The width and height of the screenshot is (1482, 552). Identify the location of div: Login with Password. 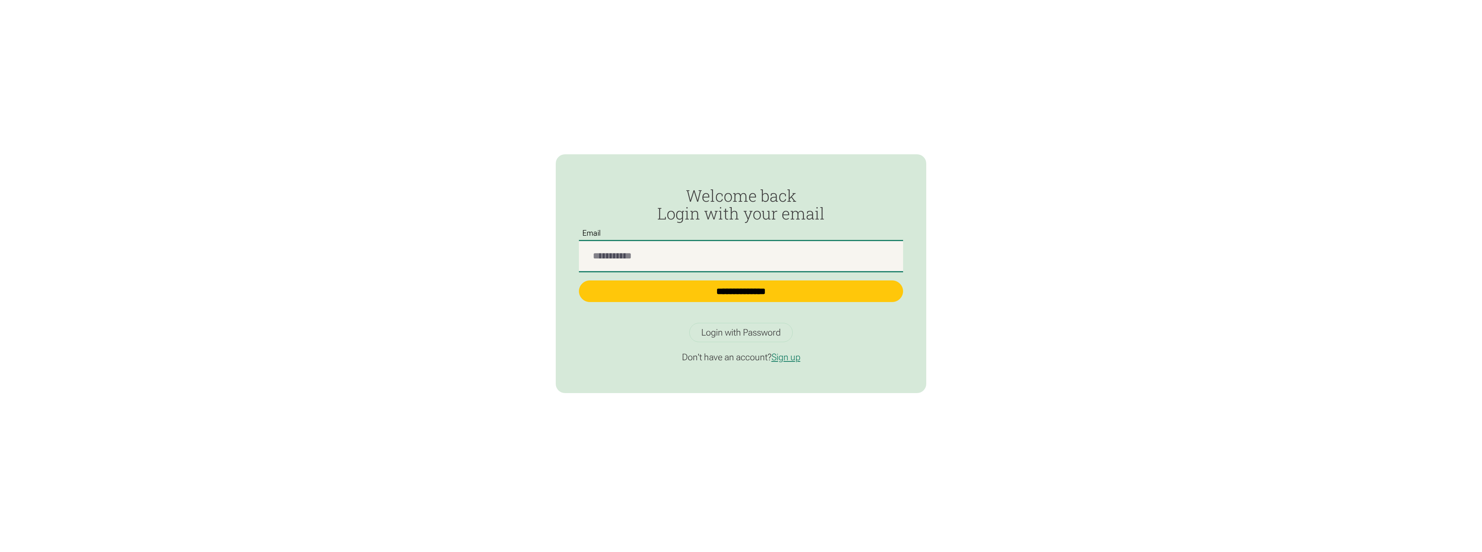
(741, 333).